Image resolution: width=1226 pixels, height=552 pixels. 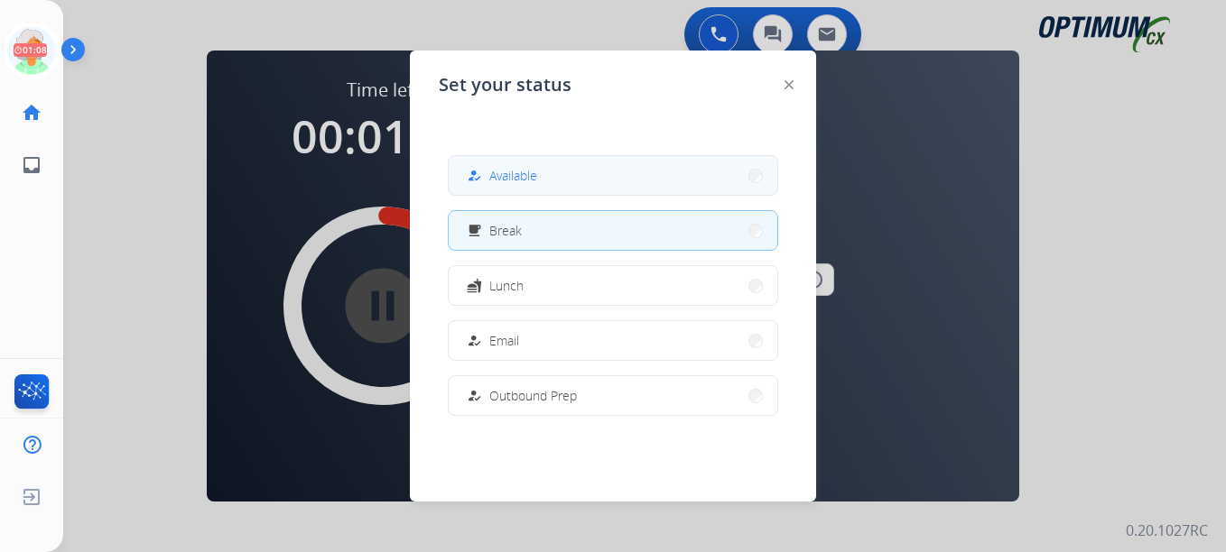 I want to click on button: Break, so click(x=613, y=230).